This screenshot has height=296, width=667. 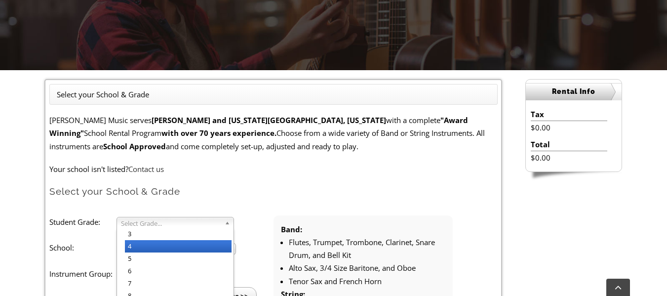 What do you see at coordinates (171, 223) in the screenshot?
I see `span: Select Grade...` at bounding box center [171, 223].